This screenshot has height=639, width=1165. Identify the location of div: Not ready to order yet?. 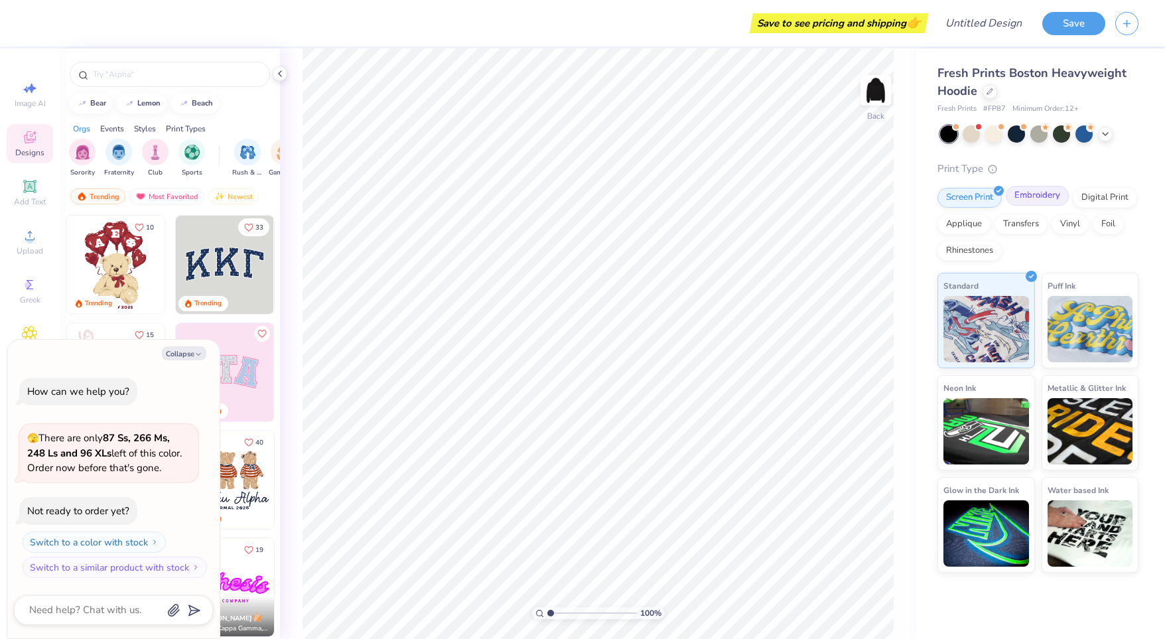
(78, 511).